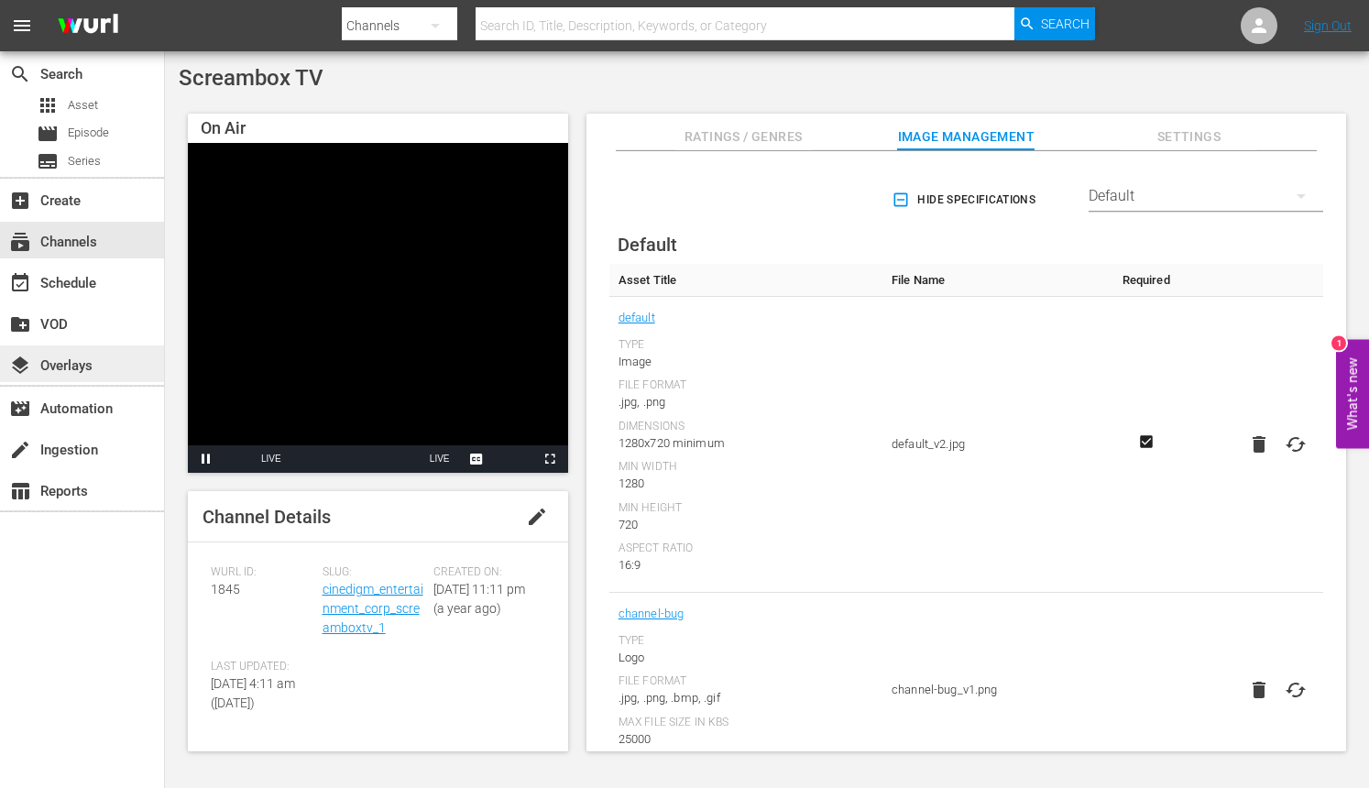 Image resolution: width=1369 pixels, height=788 pixels. What do you see at coordinates (746, 444) in the screenshot?
I see `div: 1280x720 minimum` at bounding box center [746, 444].